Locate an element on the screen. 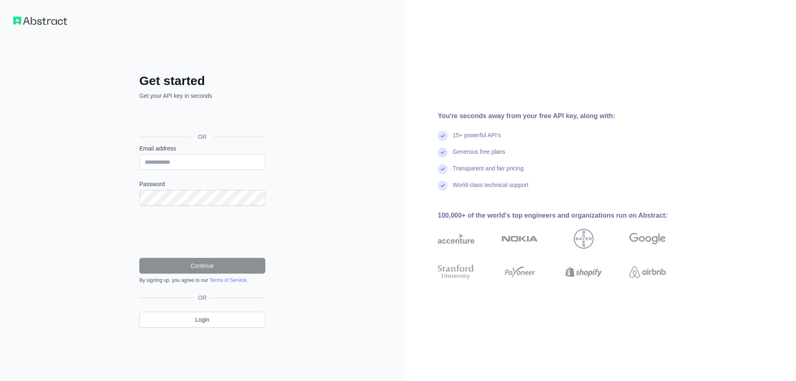  img: payoneer is located at coordinates (520, 272).